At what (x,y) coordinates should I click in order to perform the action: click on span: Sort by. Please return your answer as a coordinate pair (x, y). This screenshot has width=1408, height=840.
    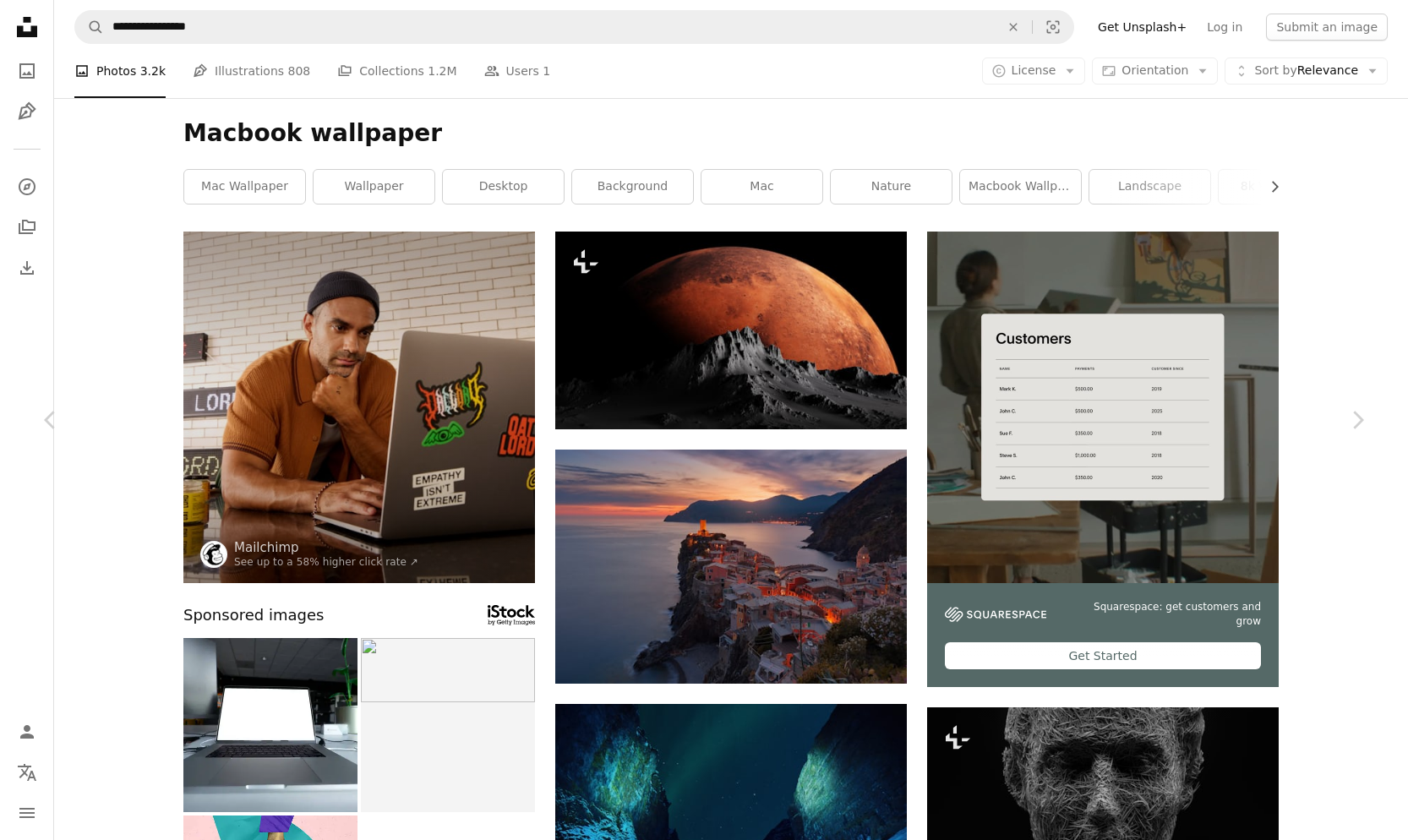
    Looking at the image, I should click on (1275, 70).